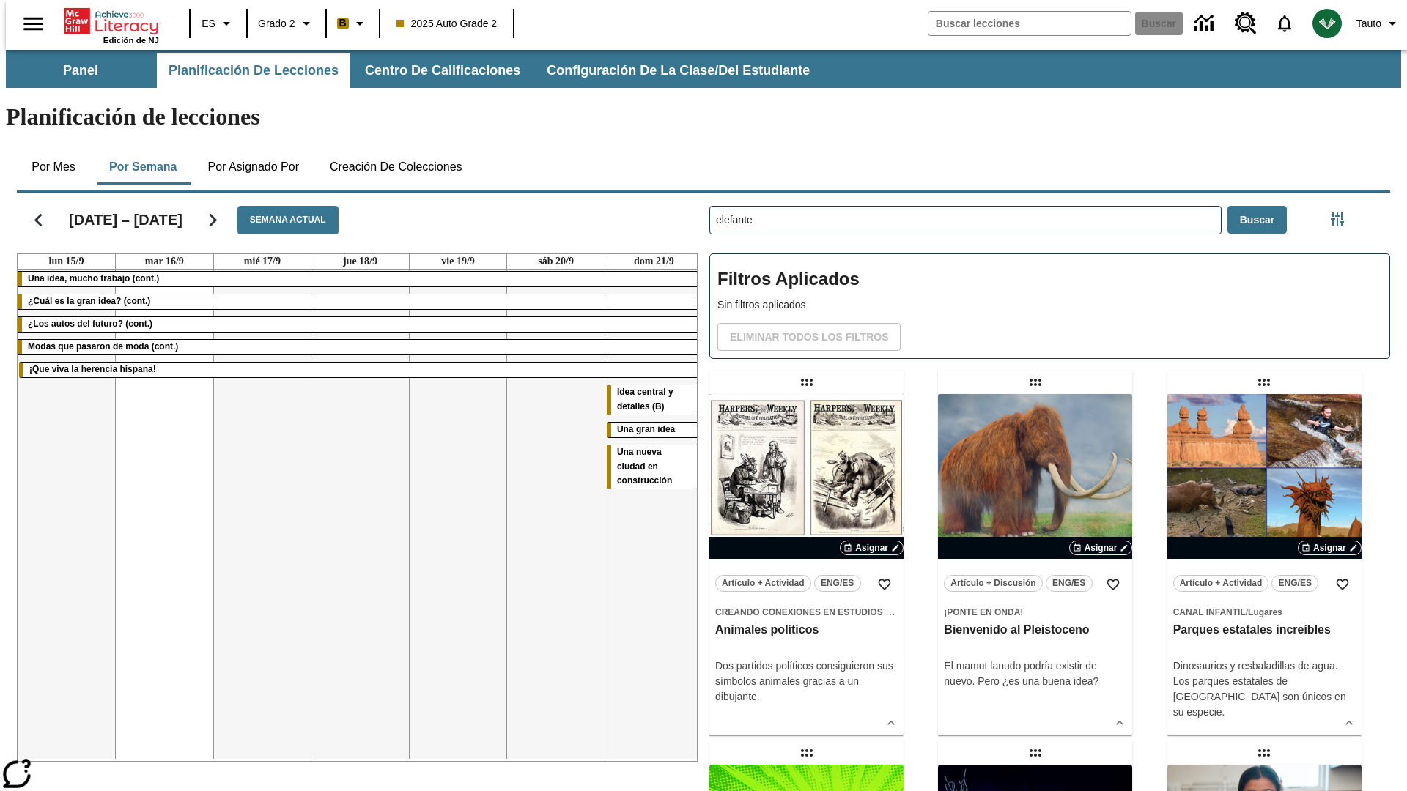 This screenshot has width=1407, height=791. Describe the element at coordinates (807, 753) in the screenshot. I see `div: Lección arrastrable: Ecohéroes de cuatro patas` at that location.